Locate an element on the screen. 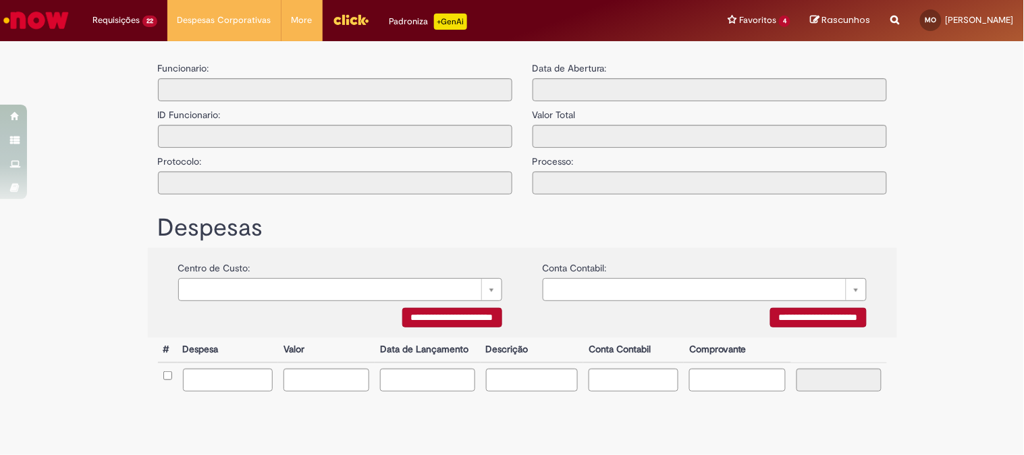 Image resolution: width=1024 pixels, height=455 pixels. th: Comprovante is located at coordinates (737, 350).